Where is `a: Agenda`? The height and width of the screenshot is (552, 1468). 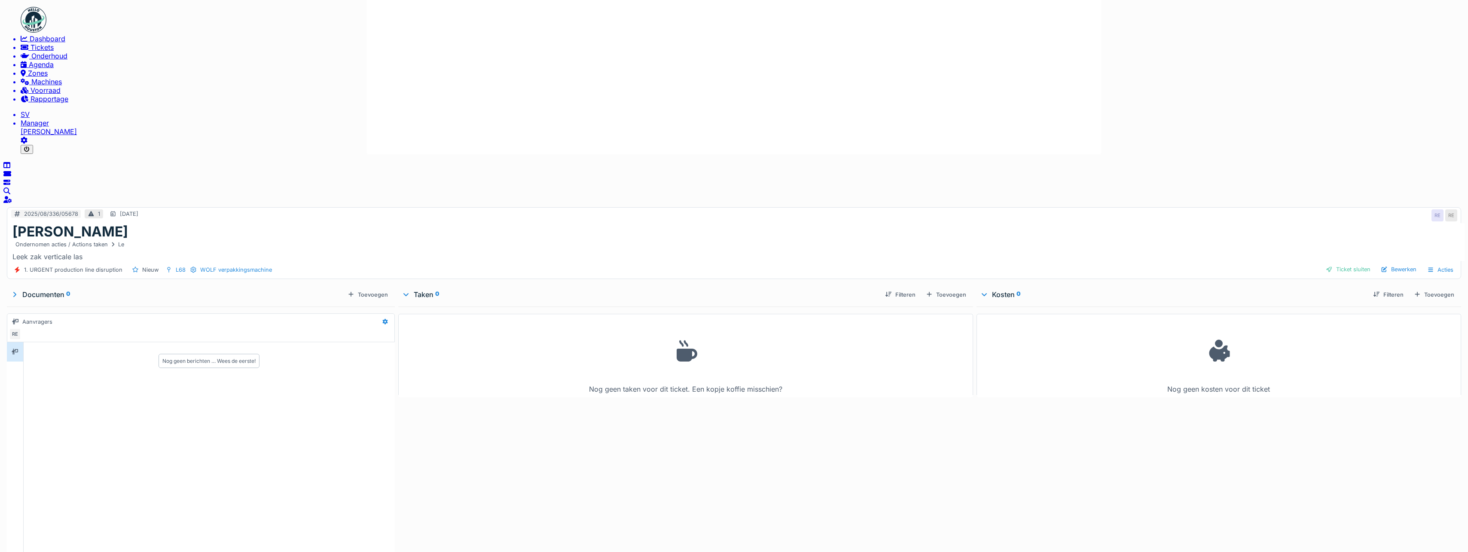 a: Agenda is located at coordinates (743, 64).